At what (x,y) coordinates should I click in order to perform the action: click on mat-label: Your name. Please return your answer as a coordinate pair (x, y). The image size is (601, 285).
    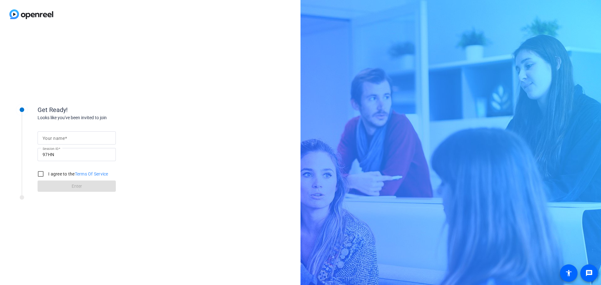
    Looking at the image, I should click on (54, 138).